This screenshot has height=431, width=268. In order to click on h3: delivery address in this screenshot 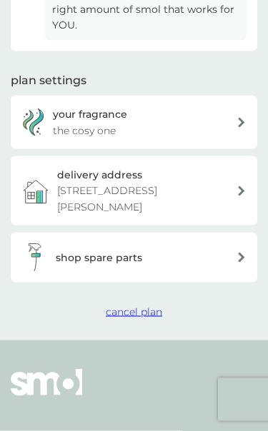, I will do `click(99, 175)`.